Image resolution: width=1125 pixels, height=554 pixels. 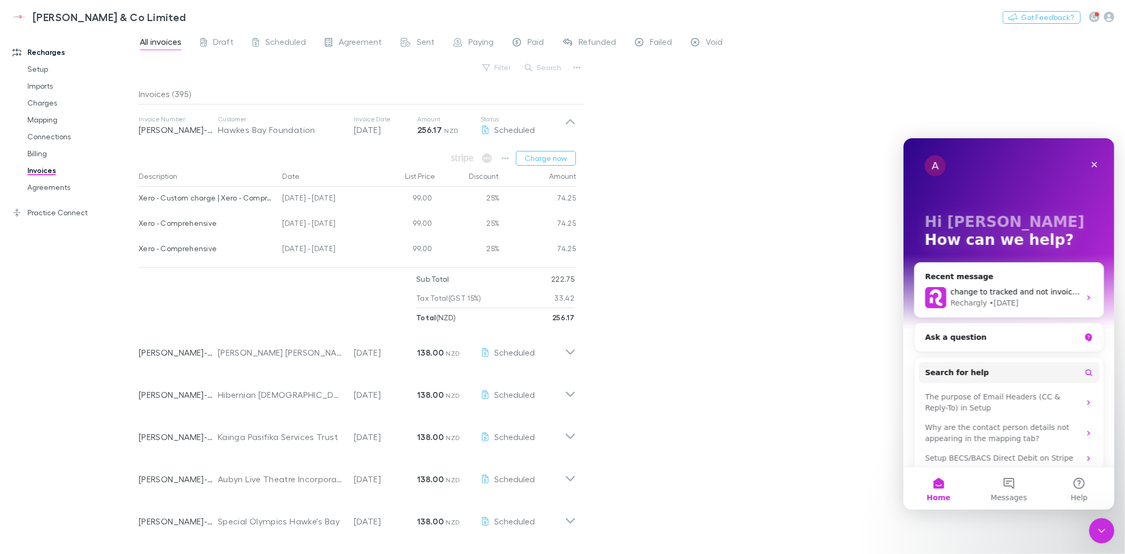 I want to click on p: Tax Total (GST 15%), so click(x=449, y=298).